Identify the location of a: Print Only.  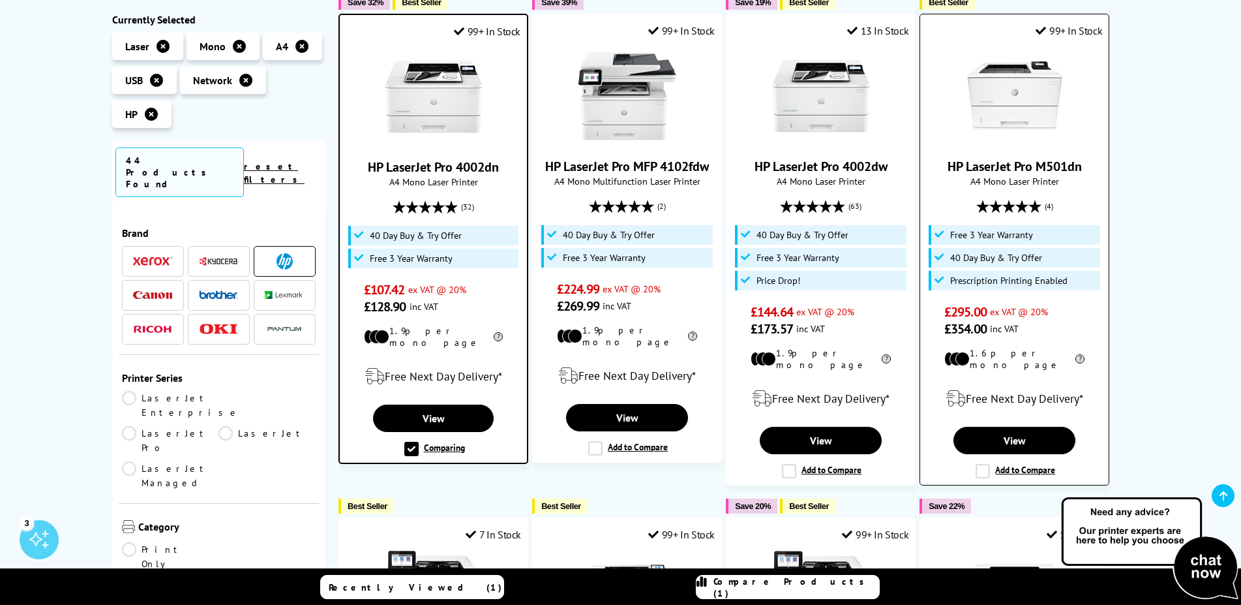
(170, 556).